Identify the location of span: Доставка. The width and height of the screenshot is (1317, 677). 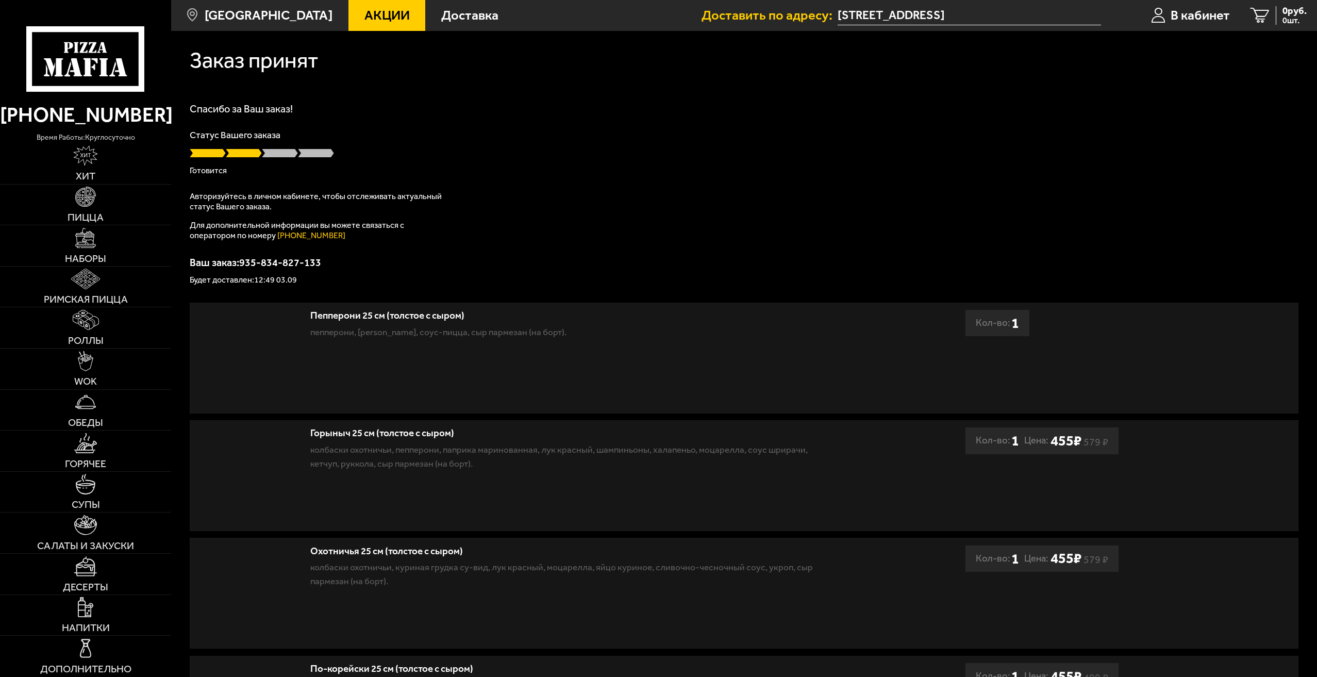
(470, 15).